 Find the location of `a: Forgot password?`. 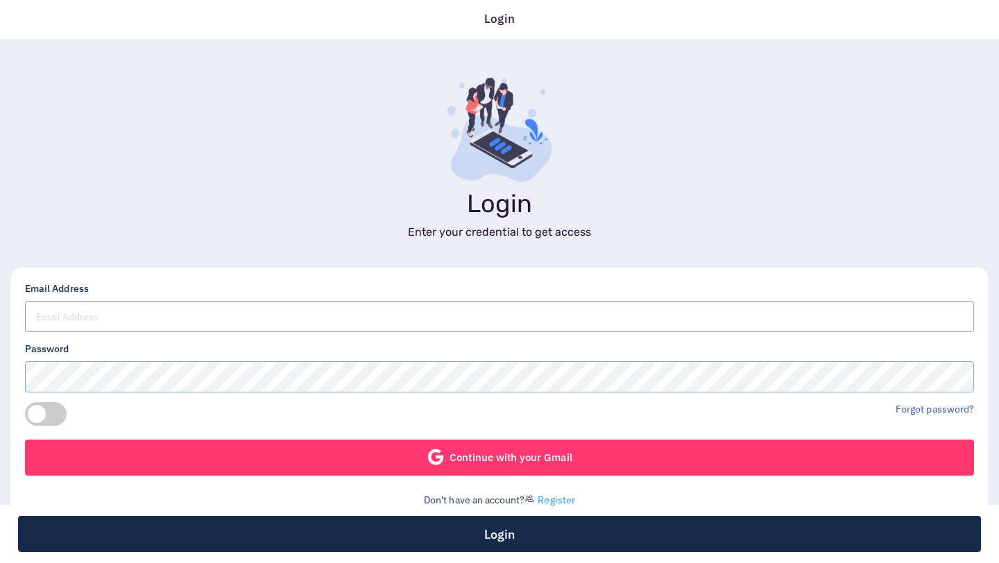

a: Forgot password? is located at coordinates (934, 409).